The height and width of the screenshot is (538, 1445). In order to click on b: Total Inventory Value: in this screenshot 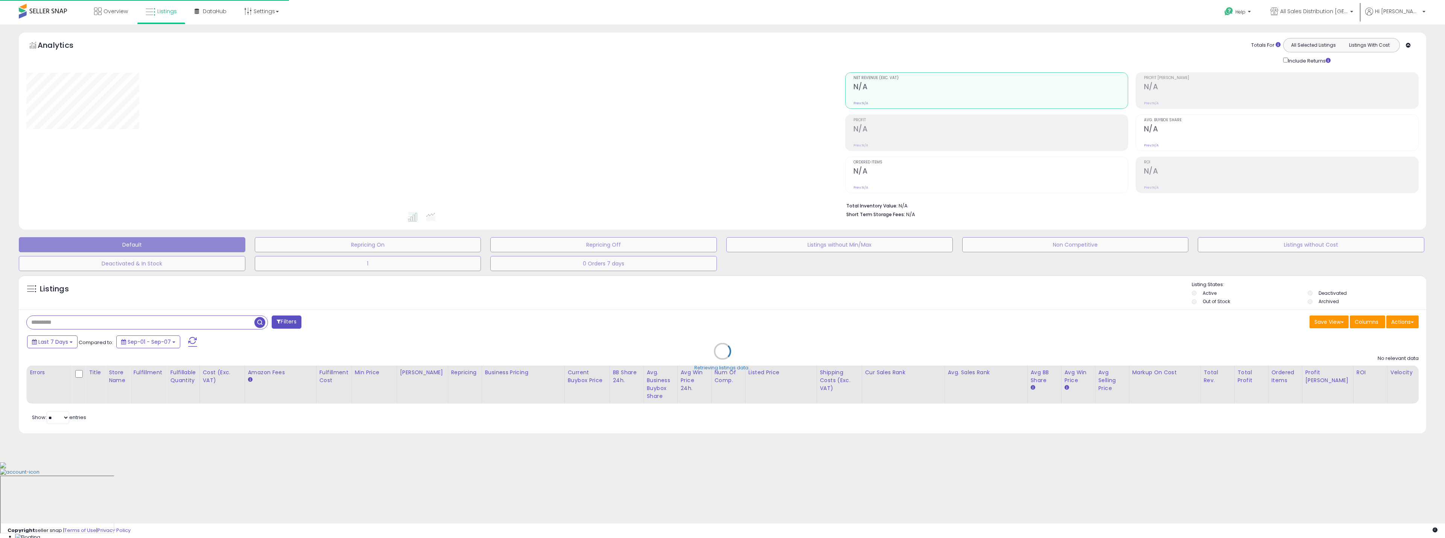, I will do `click(872, 205)`.